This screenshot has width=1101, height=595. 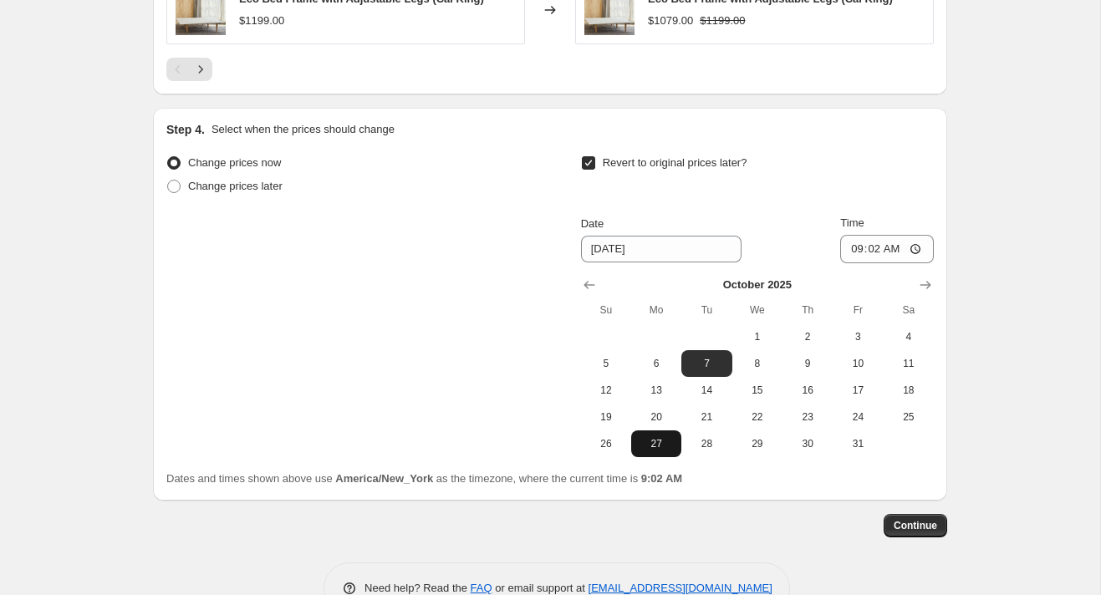 What do you see at coordinates (417, 588) in the screenshot?
I see `span: Need help? Read the` at bounding box center [417, 588].